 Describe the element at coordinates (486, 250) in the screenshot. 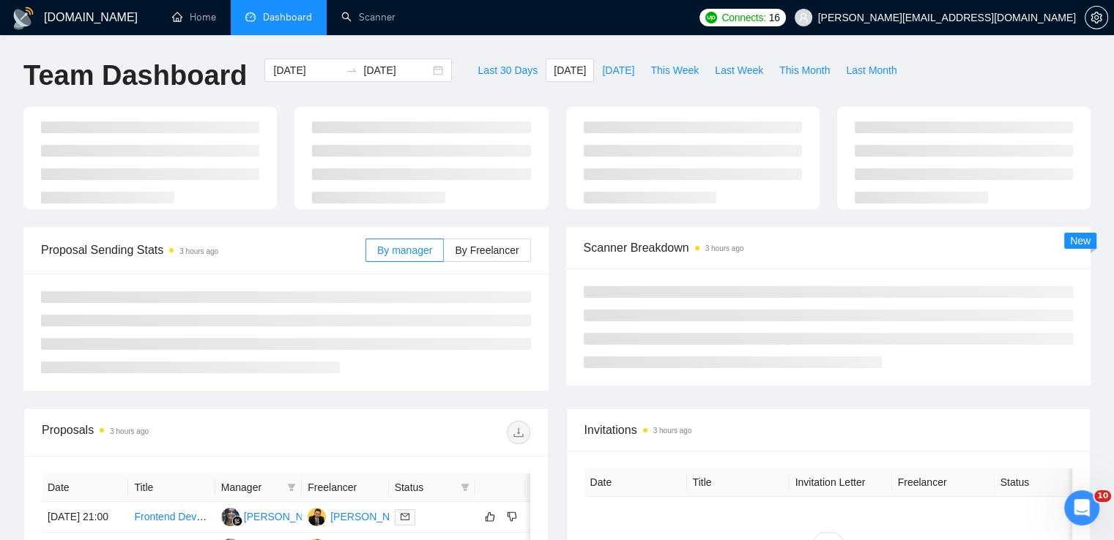

I see `span: By Freelancer` at that location.